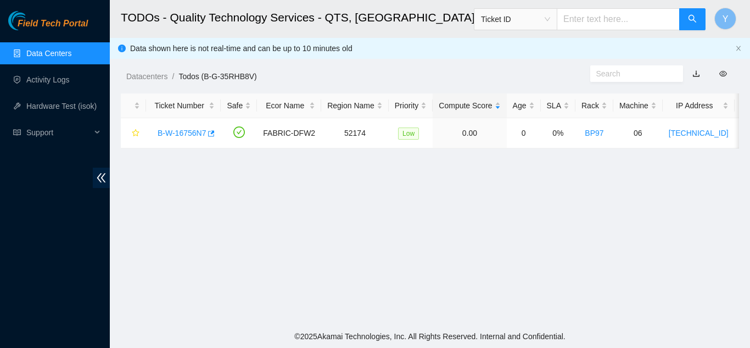  Describe the element at coordinates (524, 133) in the screenshot. I see `td: 0` at that location.